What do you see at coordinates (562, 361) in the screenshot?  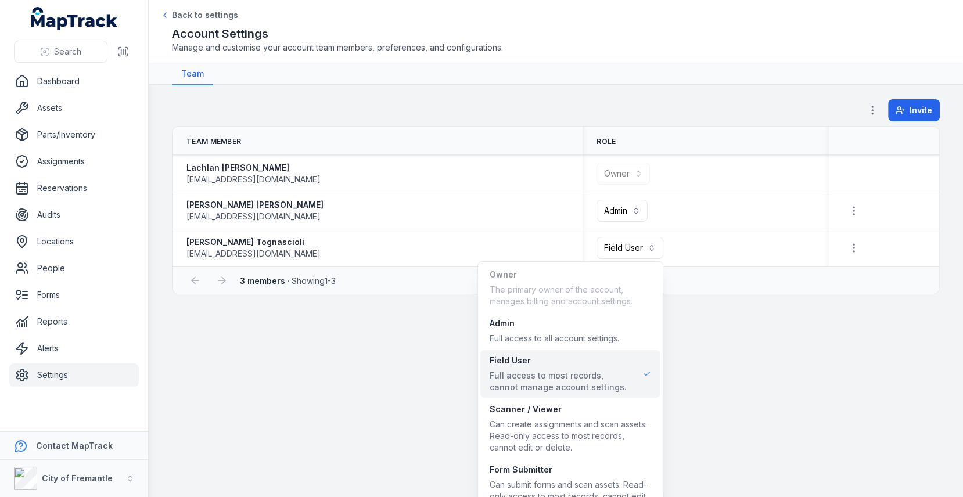 I see `div: Field User` at bounding box center [562, 361].